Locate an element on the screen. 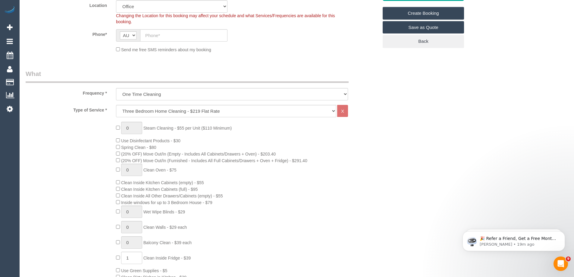  span: (20% OFF) Move Out/In (Furnished - Includes All Full Cabinets/Drawers + Oven + Fridge) - $291.40 is located at coordinates (214, 161).